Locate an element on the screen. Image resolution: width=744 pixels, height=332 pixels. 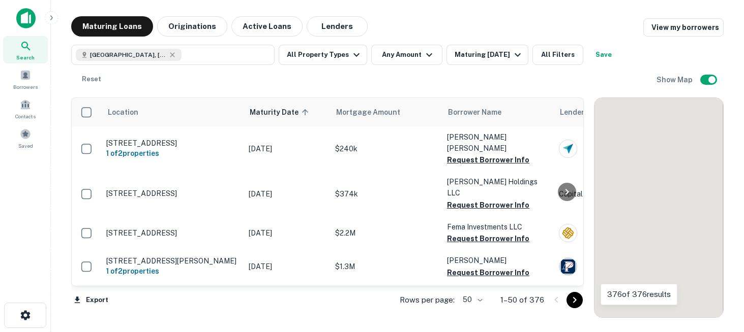
a: Search is located at coordinates (25, 50).